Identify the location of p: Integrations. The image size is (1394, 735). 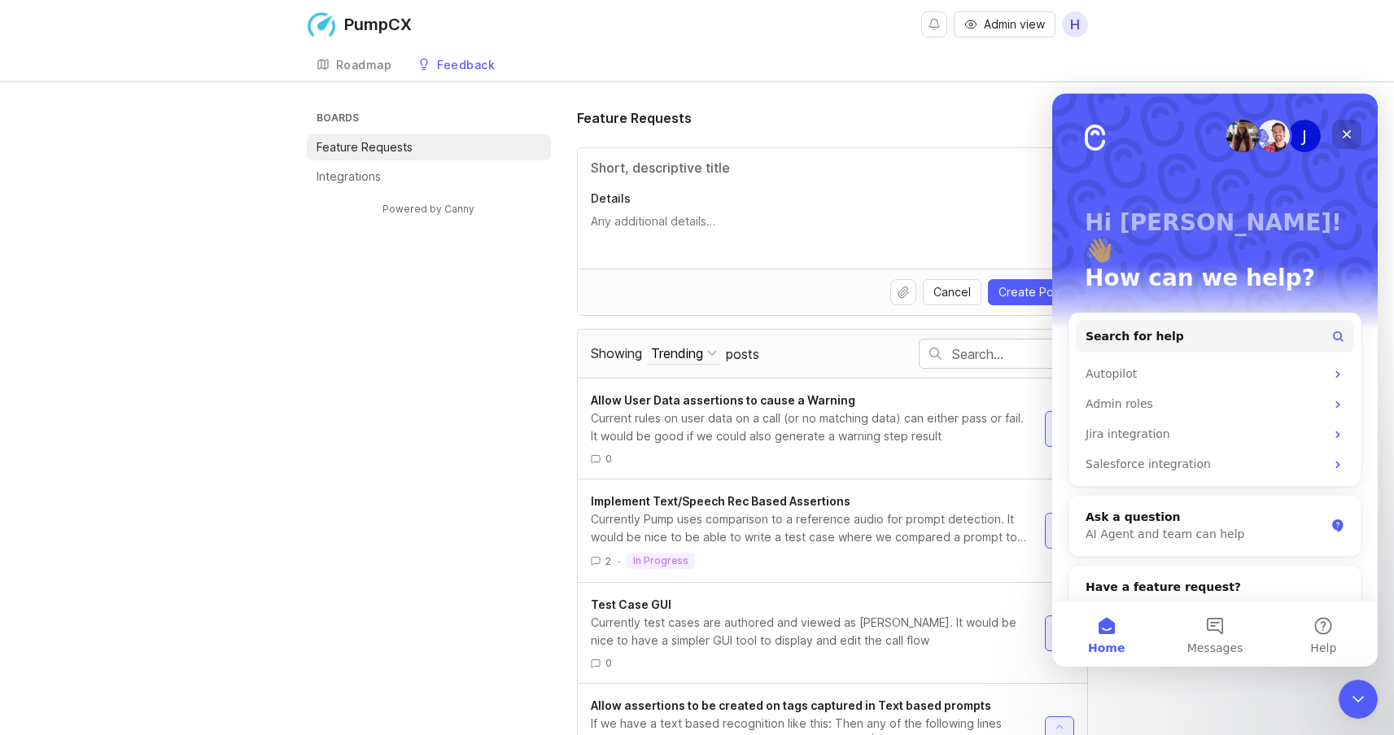
(348, 177).